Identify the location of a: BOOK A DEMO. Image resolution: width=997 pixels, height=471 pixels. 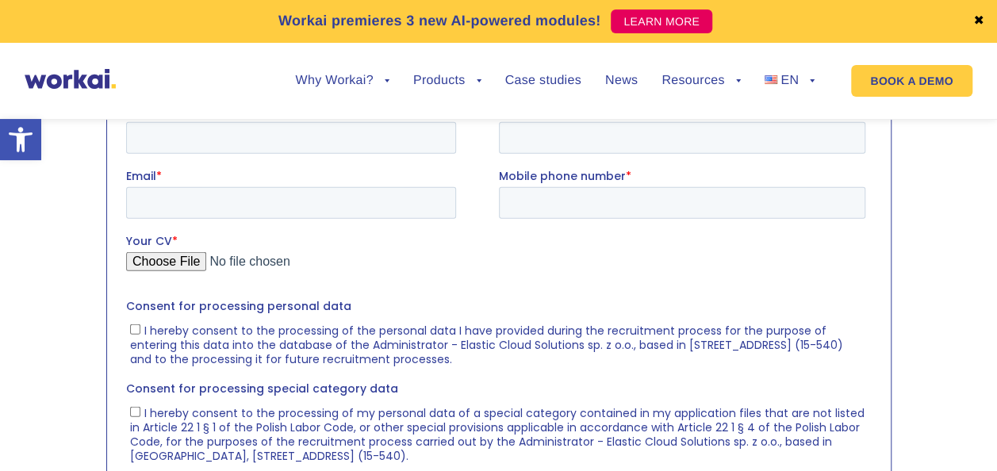
(911, 81).